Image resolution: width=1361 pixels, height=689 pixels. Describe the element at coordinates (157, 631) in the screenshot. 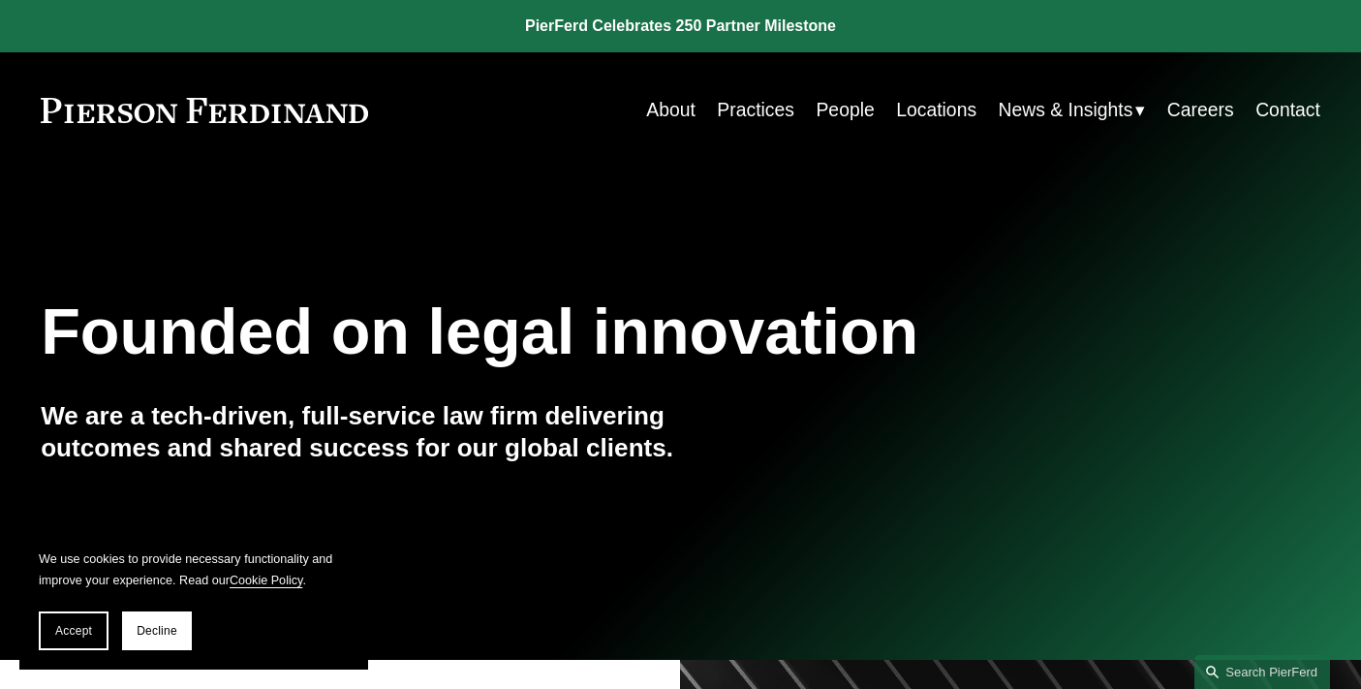

I see `span: Decline` at that location.